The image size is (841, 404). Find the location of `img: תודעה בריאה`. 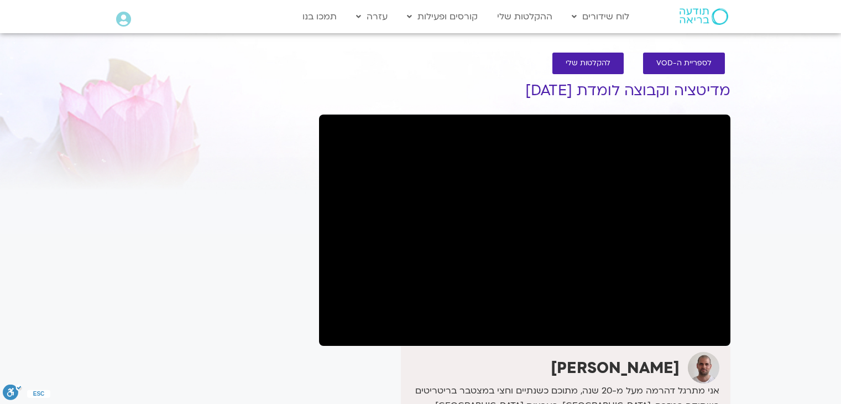

img: תודעה בריאה is located at coordinates (704, 17).